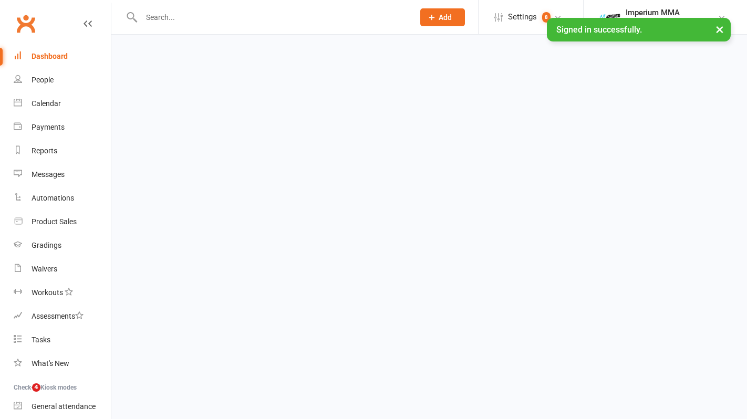  What do you see at coordinates (62, 56) in the screenshot?
I see `a: Dashboard` at bounding box center [62, 56].